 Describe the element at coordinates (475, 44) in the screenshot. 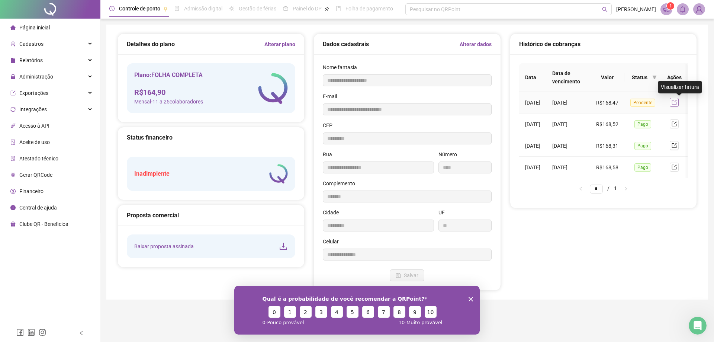

I see `a: Alterar dados` at that location.